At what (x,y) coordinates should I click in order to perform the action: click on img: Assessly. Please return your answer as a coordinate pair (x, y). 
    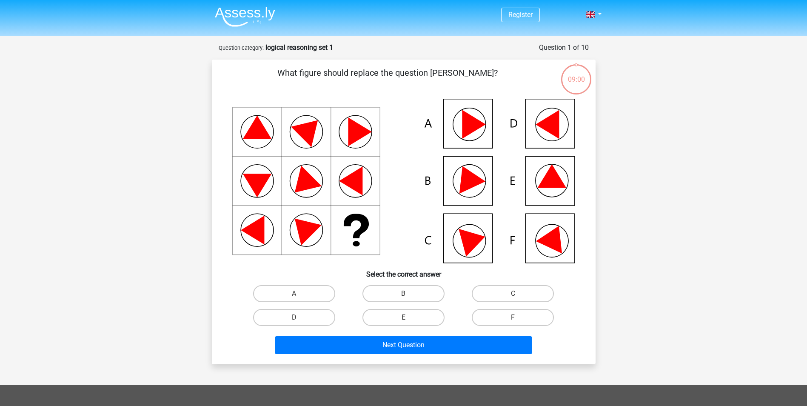
    Looking at the image, I should click on (245, 17).